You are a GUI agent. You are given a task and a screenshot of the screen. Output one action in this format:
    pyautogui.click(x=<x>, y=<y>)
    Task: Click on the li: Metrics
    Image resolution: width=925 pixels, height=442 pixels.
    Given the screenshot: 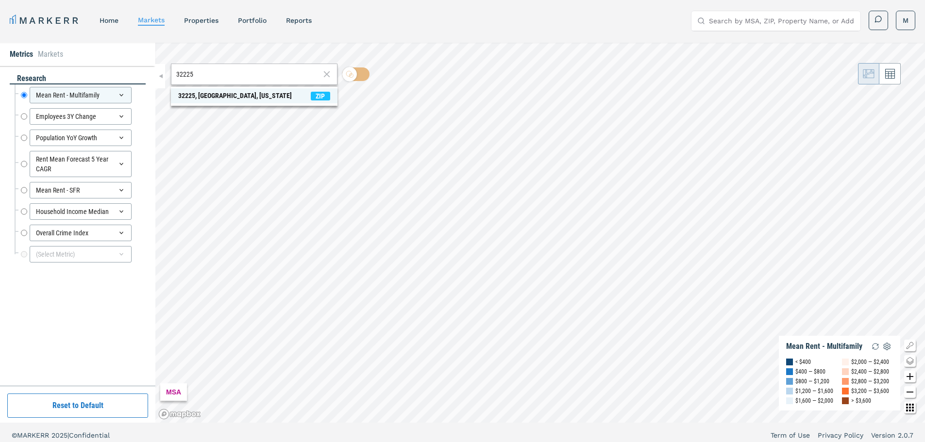 What is the action you would take?
    pyautogui.click(x=21, y=54)
    